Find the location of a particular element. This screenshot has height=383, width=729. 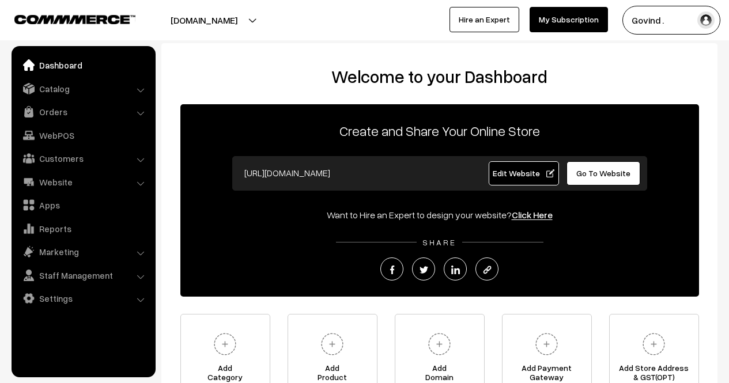

a: My Subscription is located at coordinates (569, 20).